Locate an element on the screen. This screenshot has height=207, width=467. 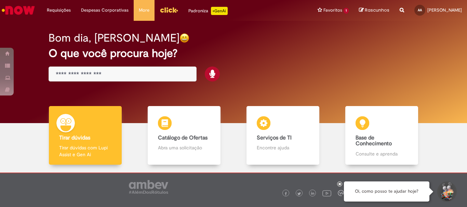
b: Serviços de TI is located at coordinates (274, 138).